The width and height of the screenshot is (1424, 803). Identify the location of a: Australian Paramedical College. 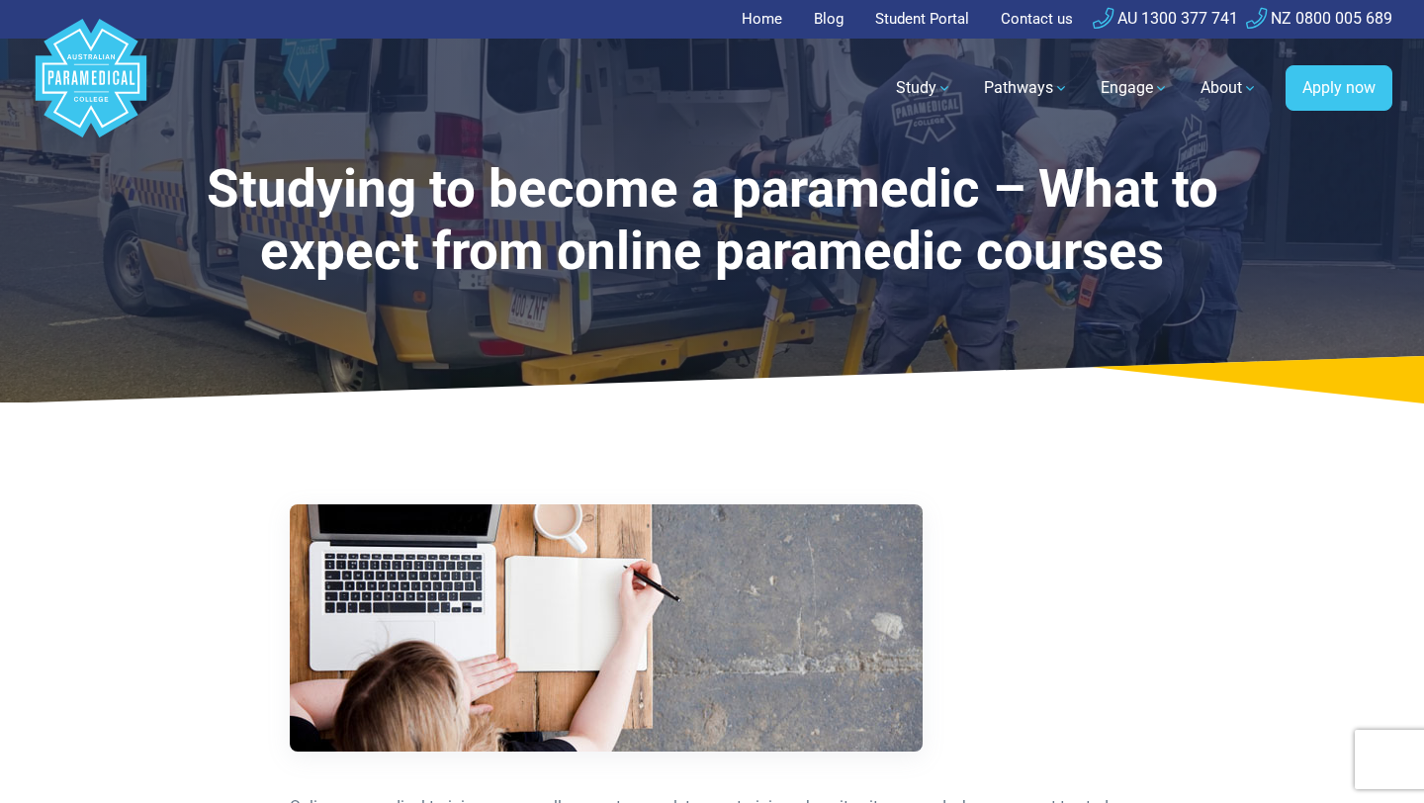
(91, 88).